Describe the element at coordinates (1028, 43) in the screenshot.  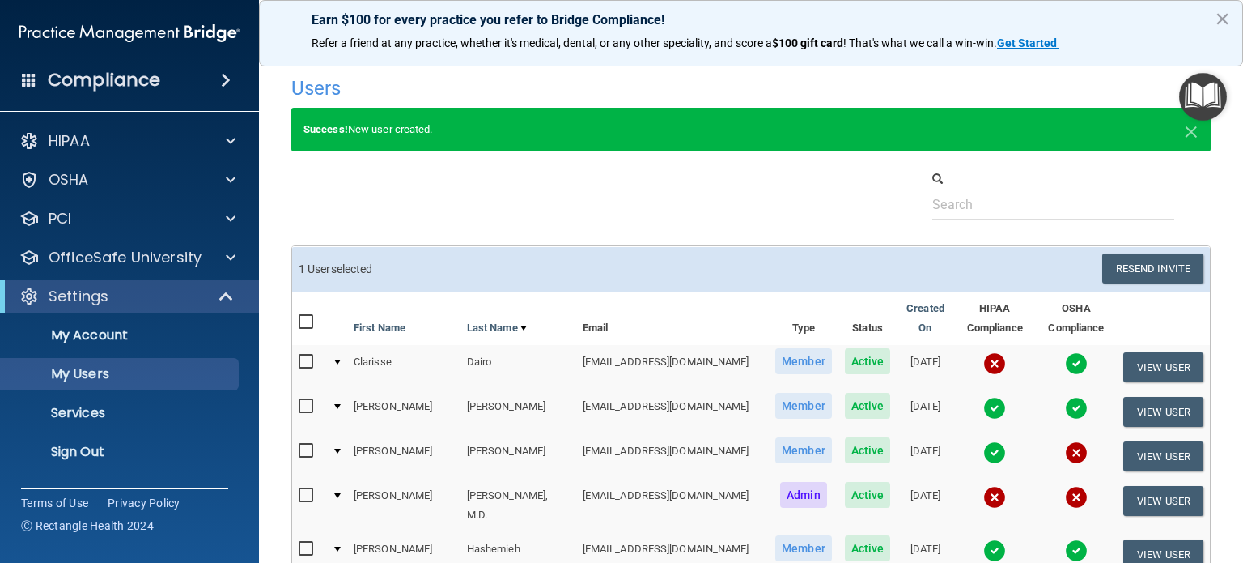
I see `a: Get Started` at that location.